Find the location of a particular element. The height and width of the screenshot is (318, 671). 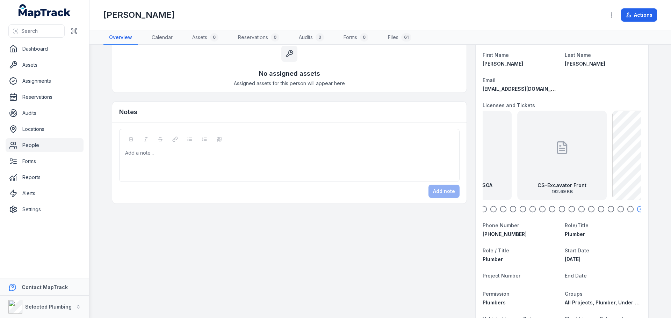

a: Reports is located at coordinates (44, 177).